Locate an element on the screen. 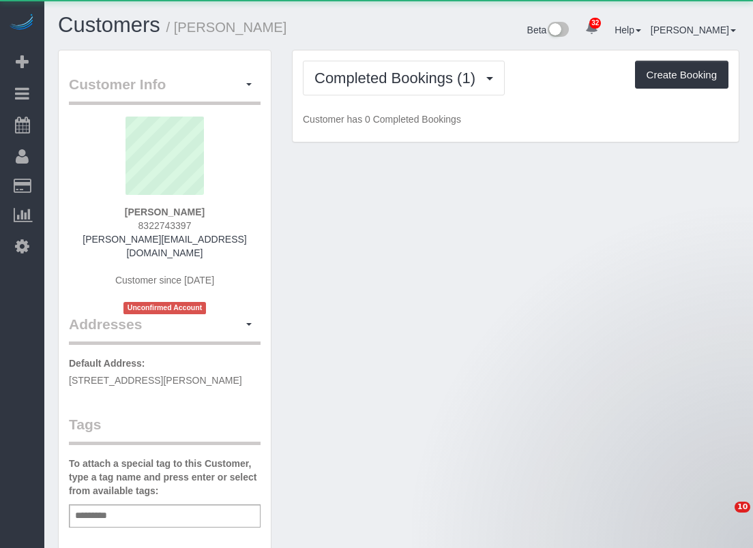 This screenshot has width=753, height=548. a: Beta is located at coordinates (548, 30).